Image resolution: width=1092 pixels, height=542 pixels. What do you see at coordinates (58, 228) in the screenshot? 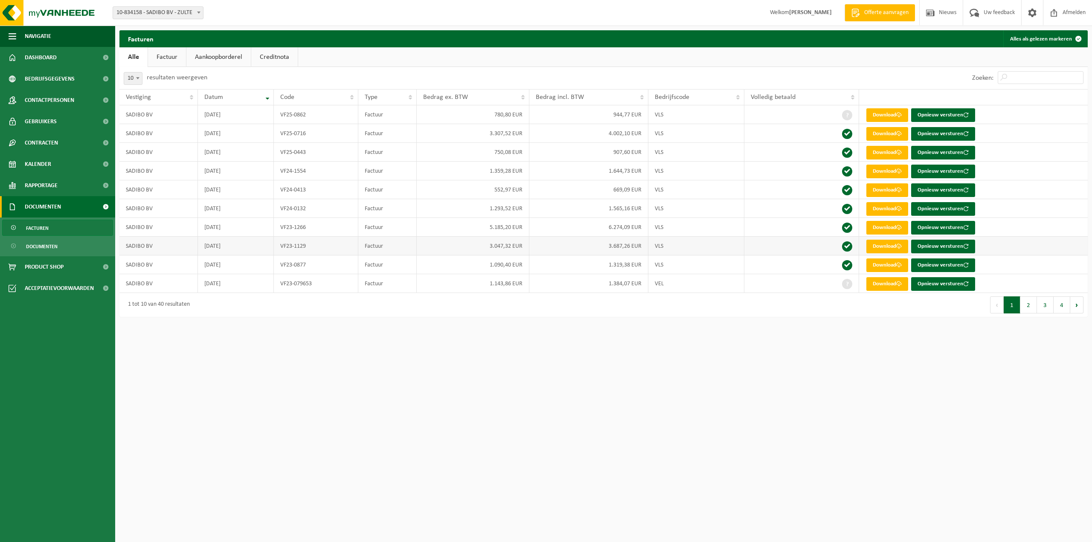
I see `a: Facturen` at bounding box center [58, 228].